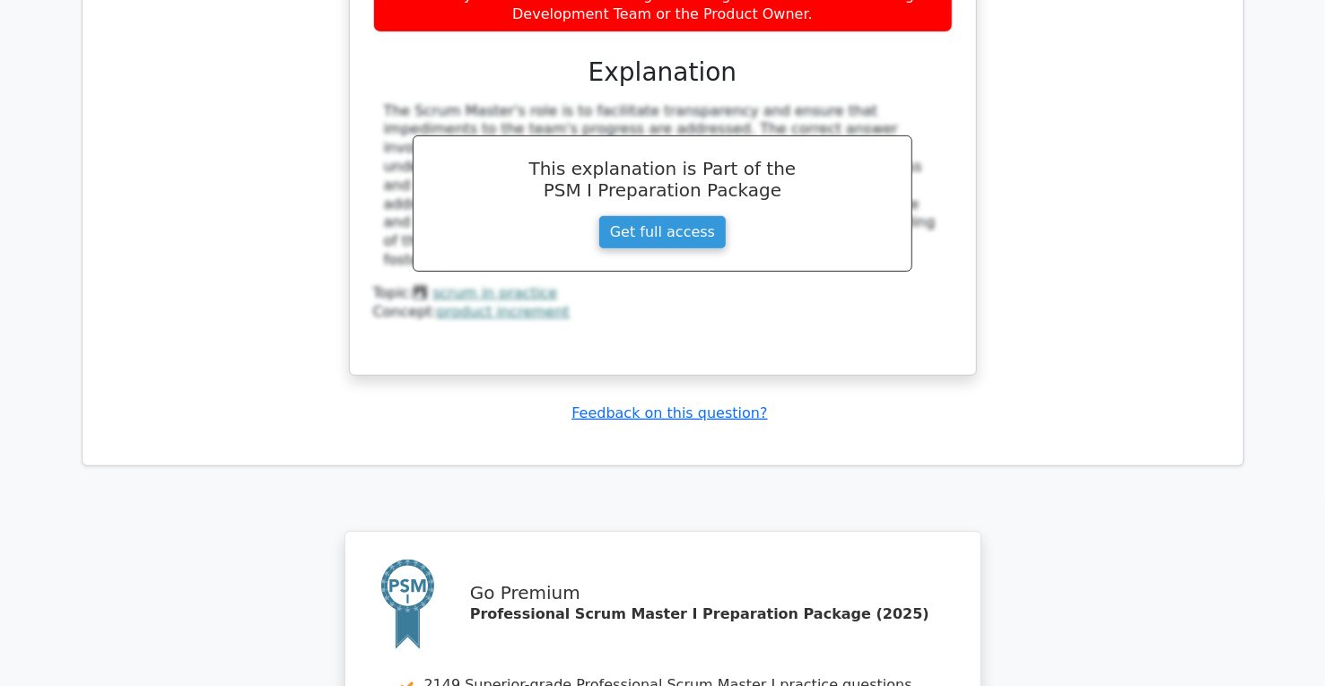  What do you see at coordinates (669, 413) in the screenshot?
I see `a: Feedback on this question?` at bounding box center [669, 413].